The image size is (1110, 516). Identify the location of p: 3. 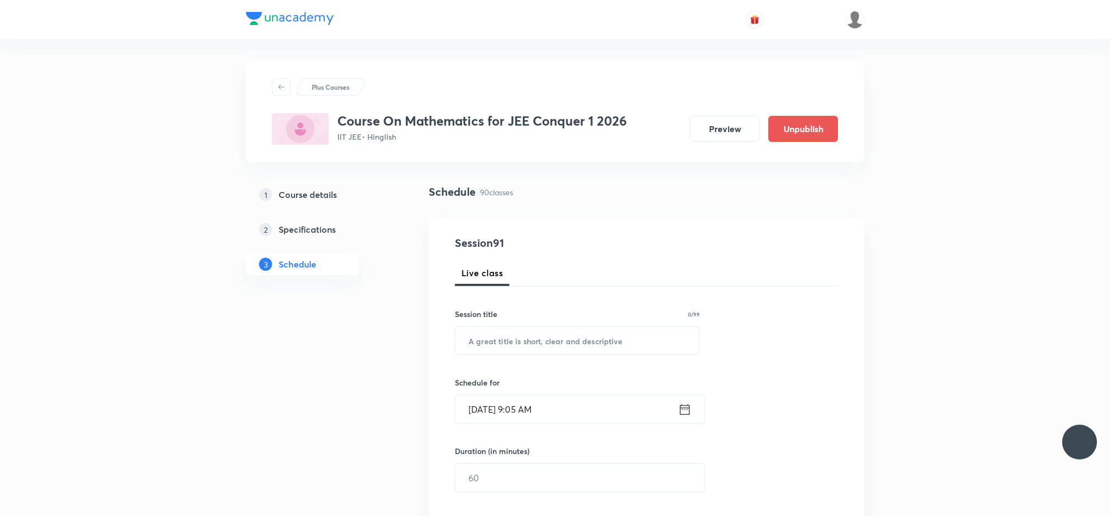
(265, 264).